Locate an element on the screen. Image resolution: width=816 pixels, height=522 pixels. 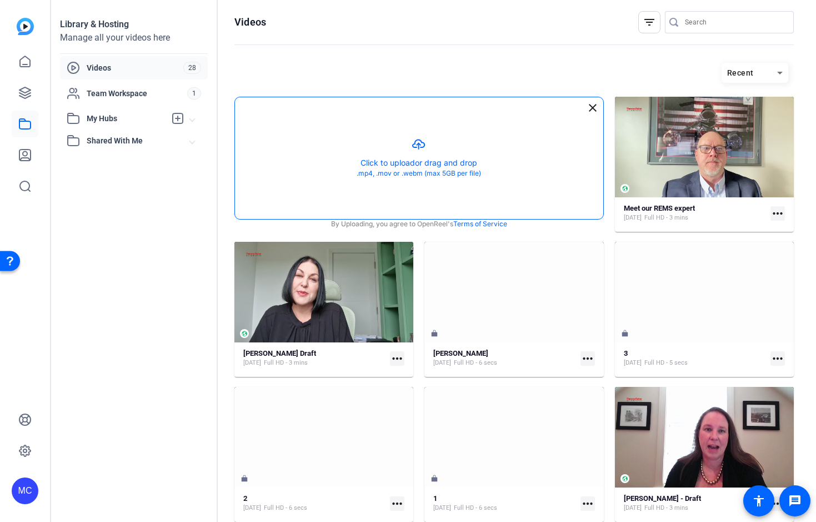
mat-expansion-panel-header: My Hubs is located at coordinates (134, 118).